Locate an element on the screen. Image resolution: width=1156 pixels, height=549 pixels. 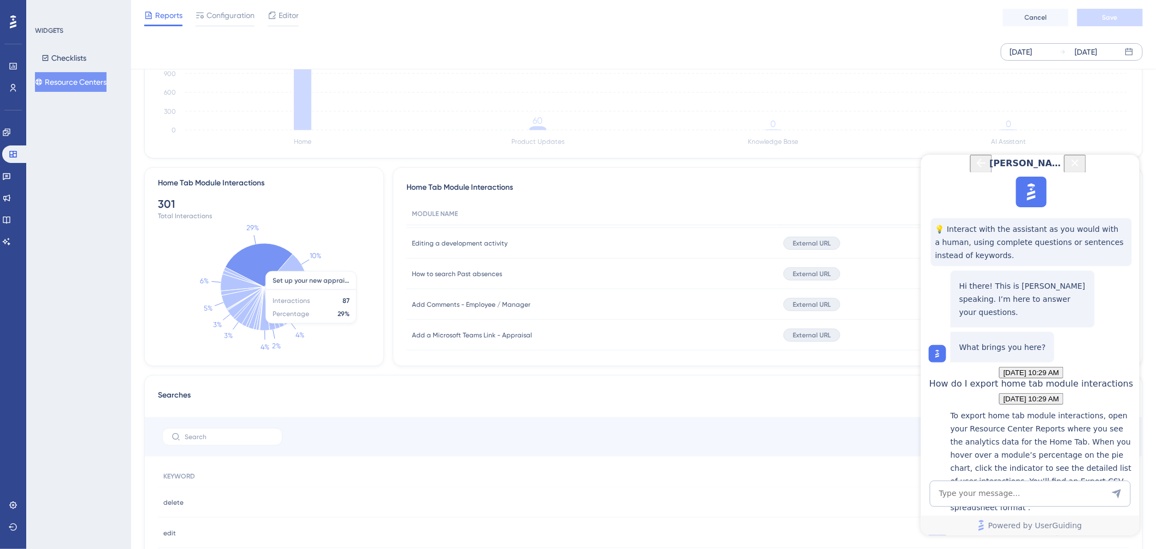
span: Cancel is located at coordinates (1036, 17).